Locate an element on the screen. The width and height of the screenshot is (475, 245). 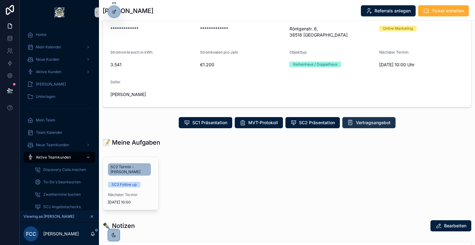
span: SC2 Präsentation is located at coordinates (317, 122).